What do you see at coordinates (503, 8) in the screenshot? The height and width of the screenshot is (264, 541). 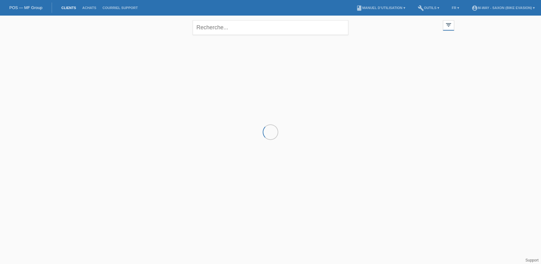 I see `a: account_circlem-way - Saxon (Bike Evasion) ▾` at bounding box center [503, 8].